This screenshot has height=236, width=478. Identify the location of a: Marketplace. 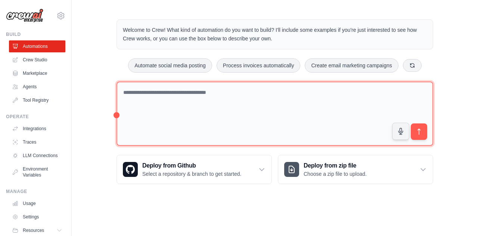
(37, 73).